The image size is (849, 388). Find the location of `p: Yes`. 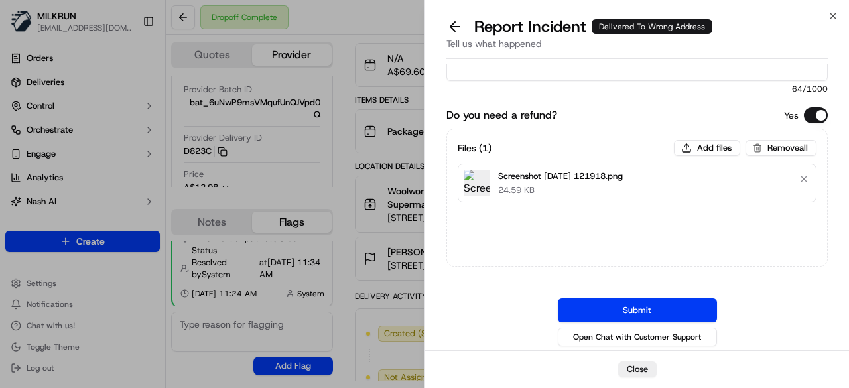

p: Yes is located at coordinates (792, 115).